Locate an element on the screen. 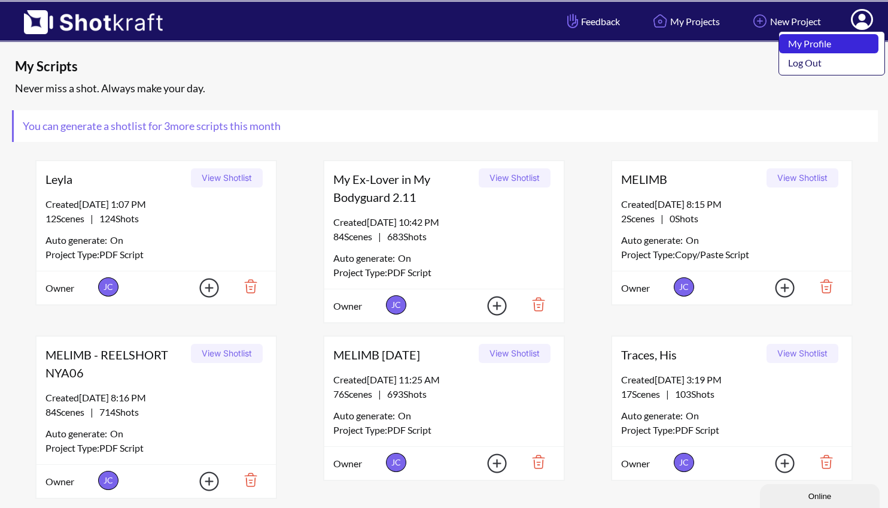 The height and width of the screenshot is (508, 888). a: My Profile is located at coordinates (829, 44).